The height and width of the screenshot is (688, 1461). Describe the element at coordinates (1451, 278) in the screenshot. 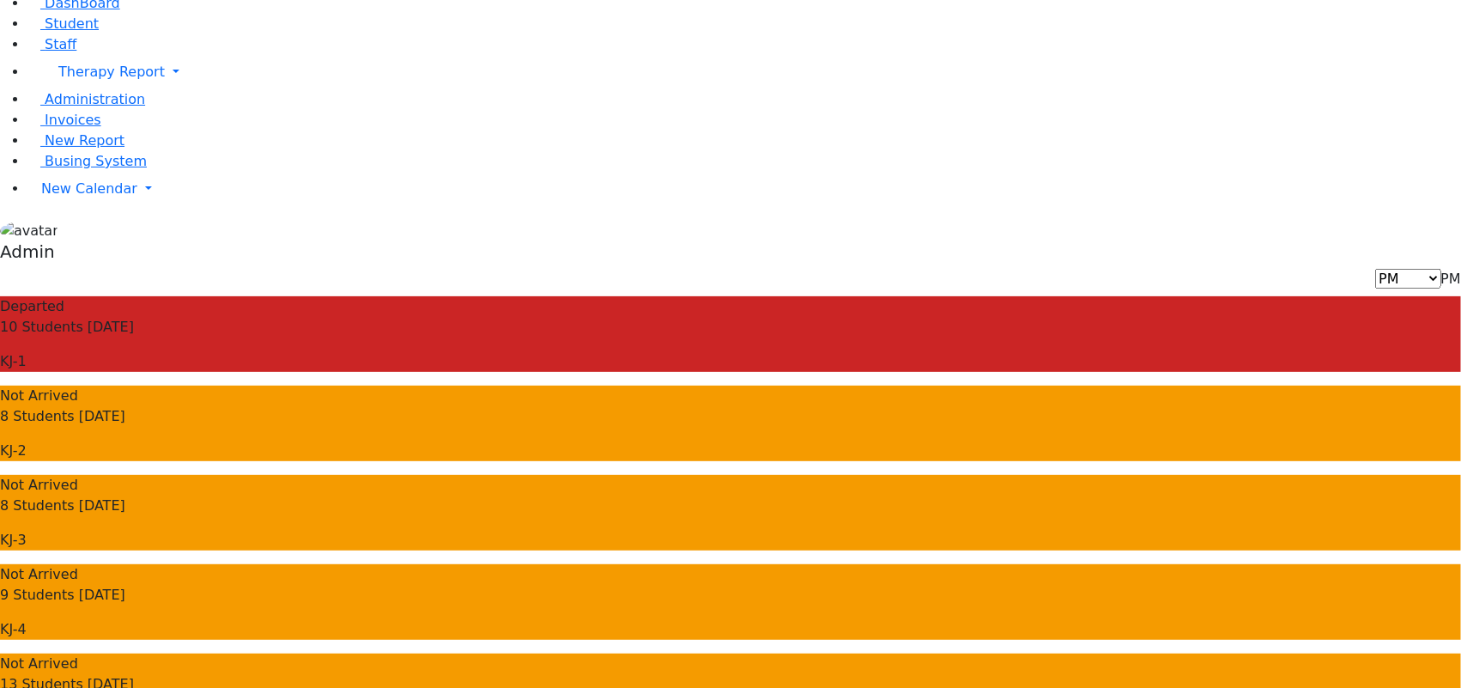

I see `span: PM` at that location.